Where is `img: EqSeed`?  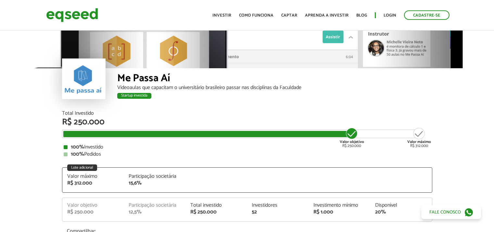
img: EqSeed is located at coordinates (72, 15).